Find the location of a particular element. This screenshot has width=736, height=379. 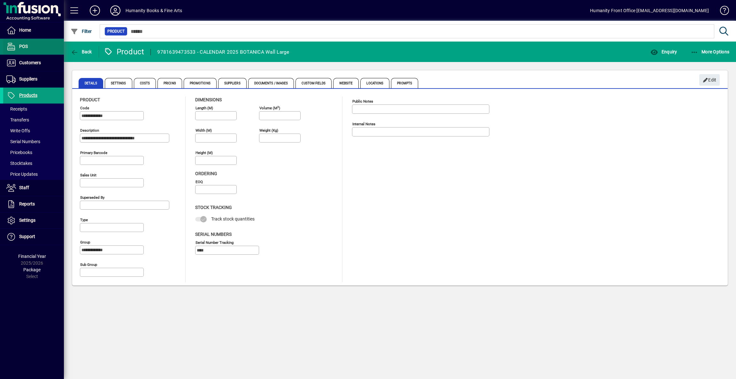

mat-label: Superseded by is located at coordinates (92, 197).